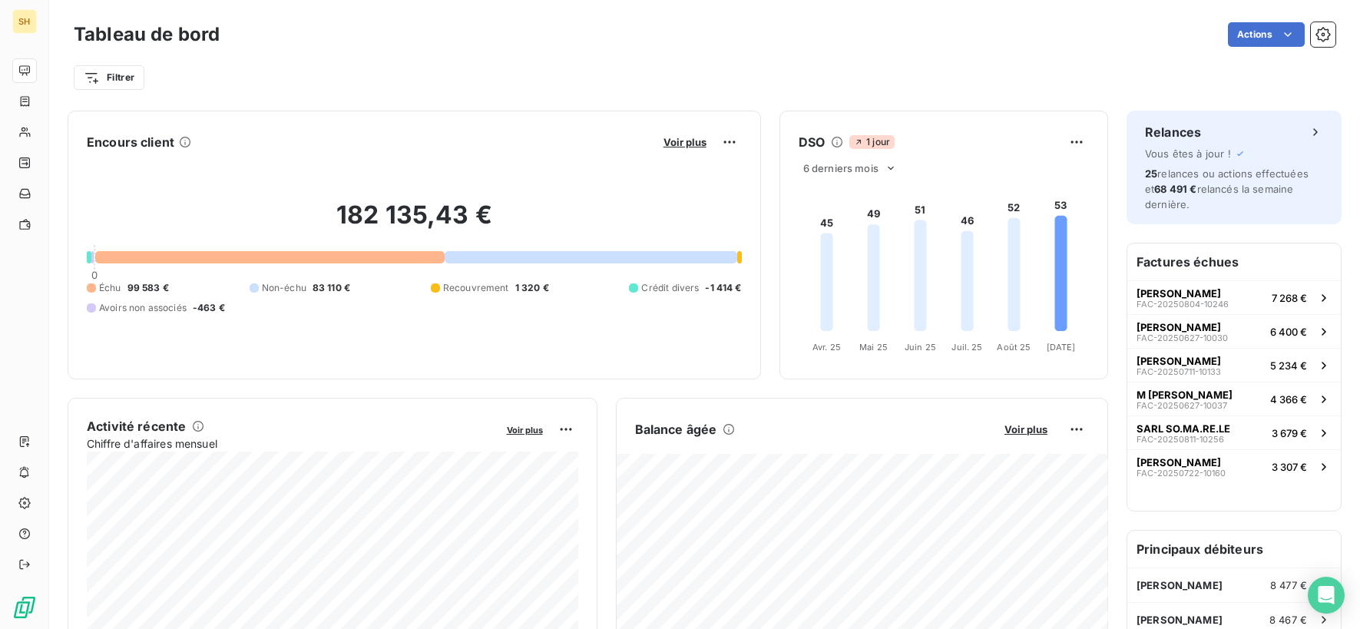 This screenshot has width=1360, height=629. What do you see at coordinates (1182, 304) in the screenshot?
I see `span: FAC-20250804-10246` at bounding box center [1182, 304].